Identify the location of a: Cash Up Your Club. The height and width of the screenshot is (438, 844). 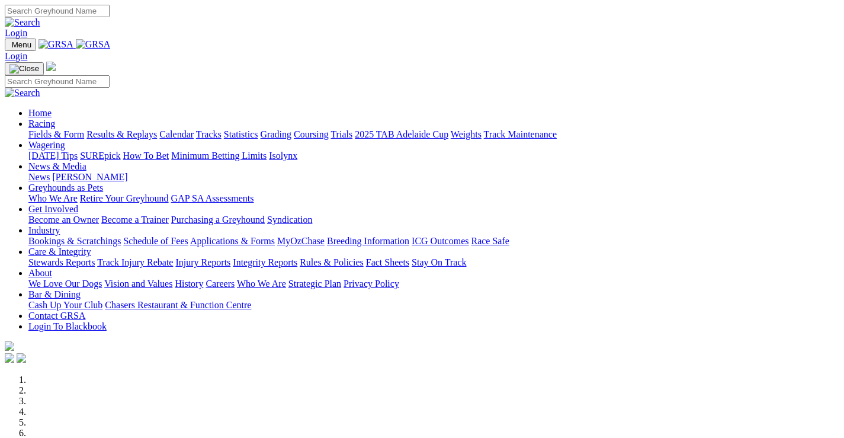
(65, 305).